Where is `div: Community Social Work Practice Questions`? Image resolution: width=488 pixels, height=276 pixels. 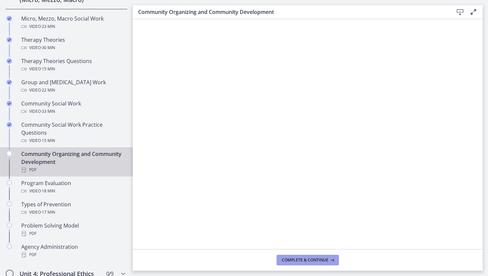
div: Community Social Work Practice Questions is located at coordinates (73, 133).